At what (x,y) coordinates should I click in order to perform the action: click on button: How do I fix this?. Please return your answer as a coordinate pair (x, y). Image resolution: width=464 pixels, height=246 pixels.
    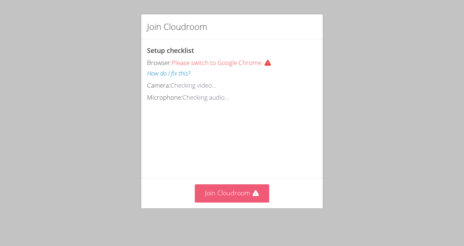
    Looking at the image, I should click on (169, 73).